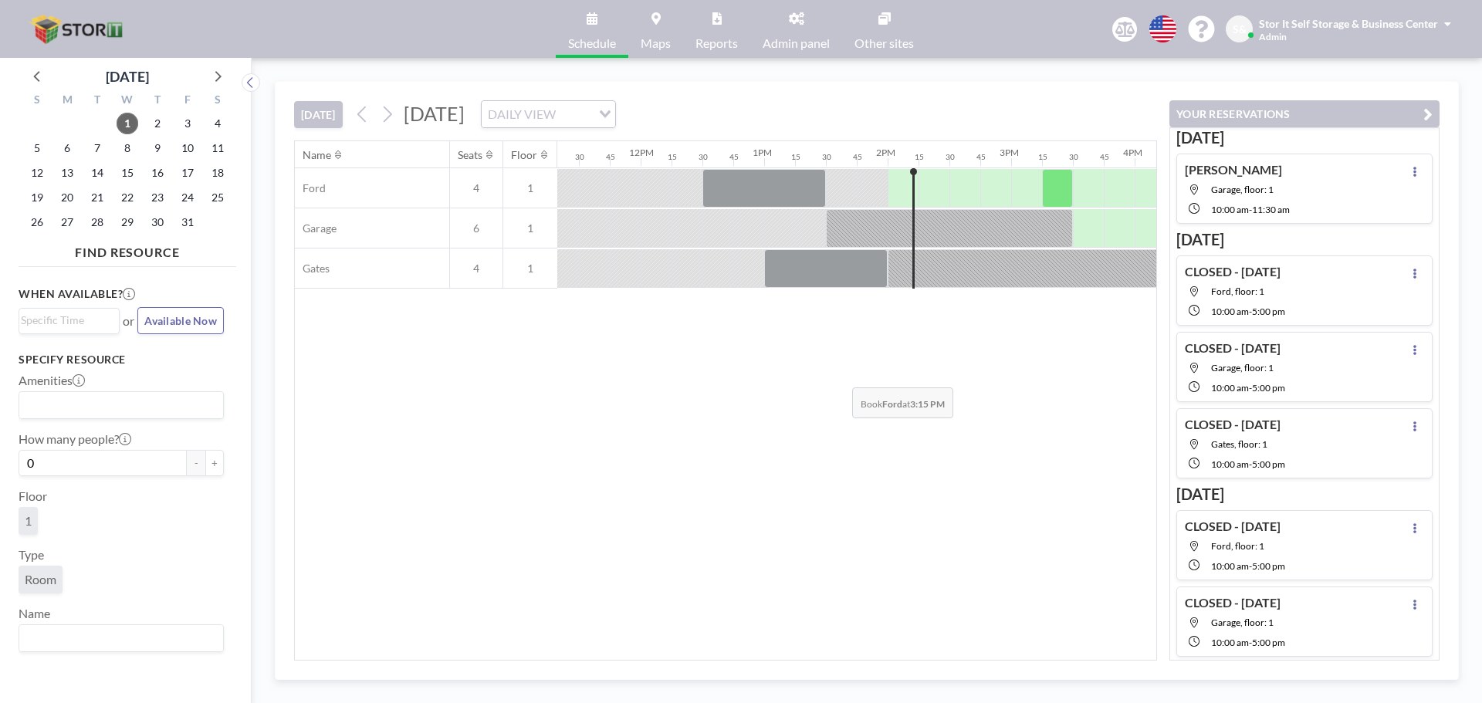 The height and width of the screenshot is (703, 1482). What do you see at coordinates (32, 496) in the screenshot?
I see `label: Floor` at bounding box center [32, 496].